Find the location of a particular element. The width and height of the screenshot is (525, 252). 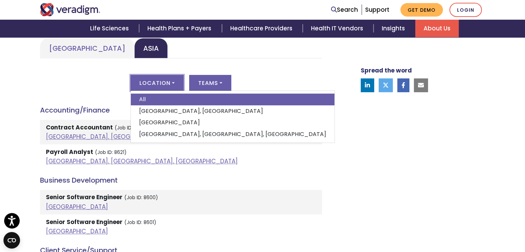

a: Get Demo is located at coordinates (422, 10).